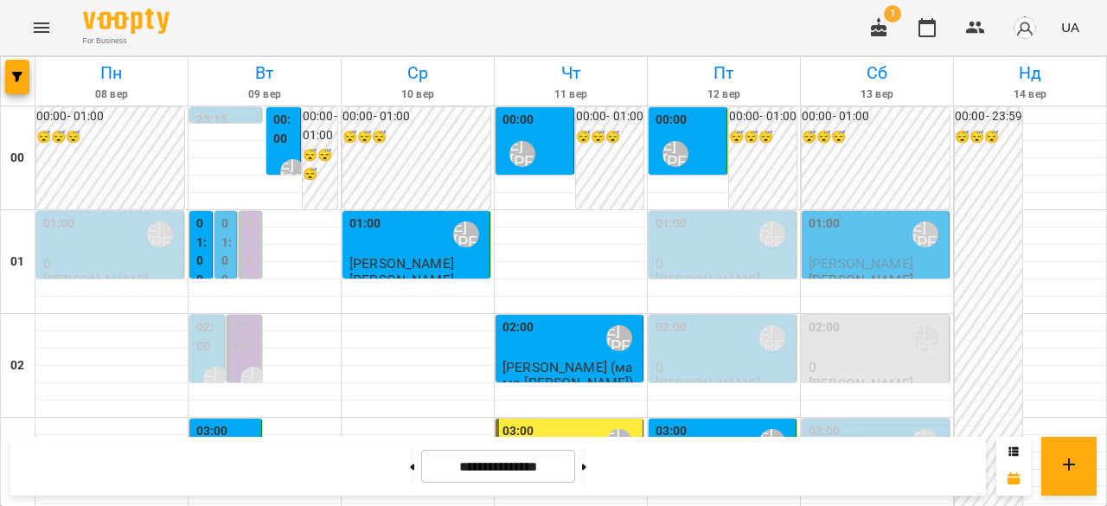  I want to click on h6: 13 вер, so click(877, 94).